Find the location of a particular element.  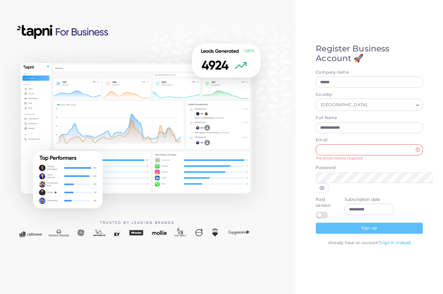

span: Sign in instead is located at coordinates (395, 243).